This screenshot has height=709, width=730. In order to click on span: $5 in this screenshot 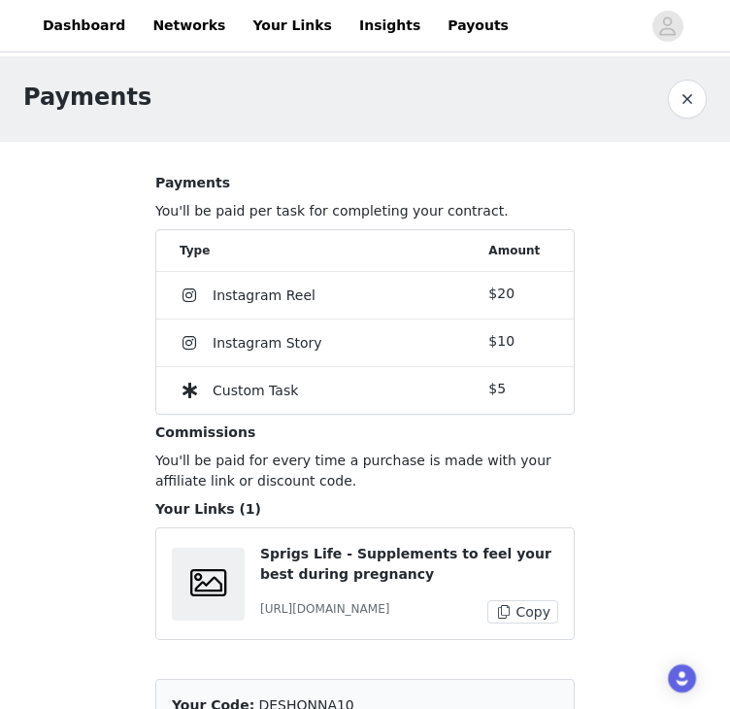, I will do `click(497, 389)`.